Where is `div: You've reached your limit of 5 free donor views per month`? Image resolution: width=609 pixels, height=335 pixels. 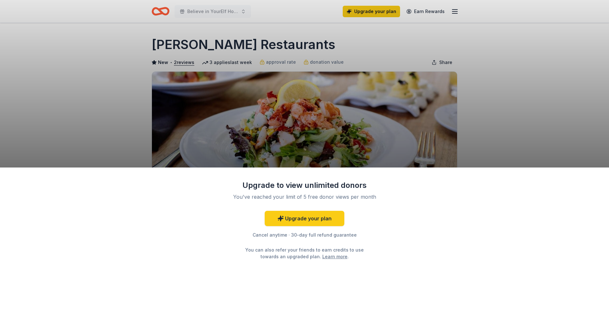 div: You've reached your limit of 5 free donor views per month is located at coordinates (304, 197).